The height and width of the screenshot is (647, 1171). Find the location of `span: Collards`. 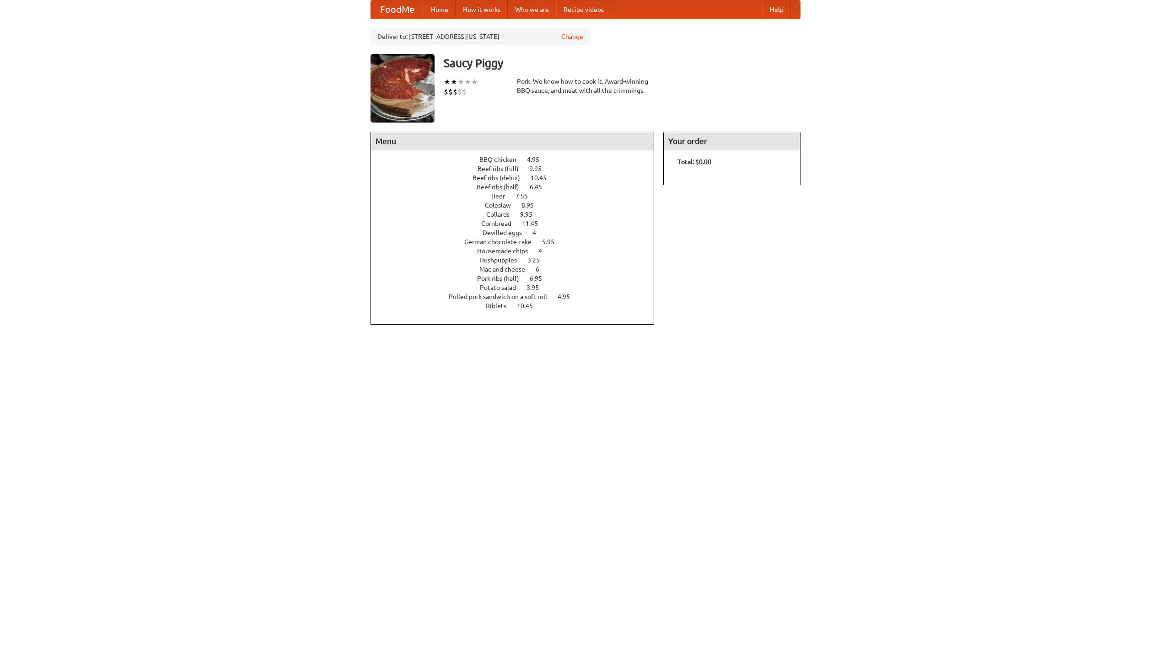

span: Collards is located at coordinates (502, 215).